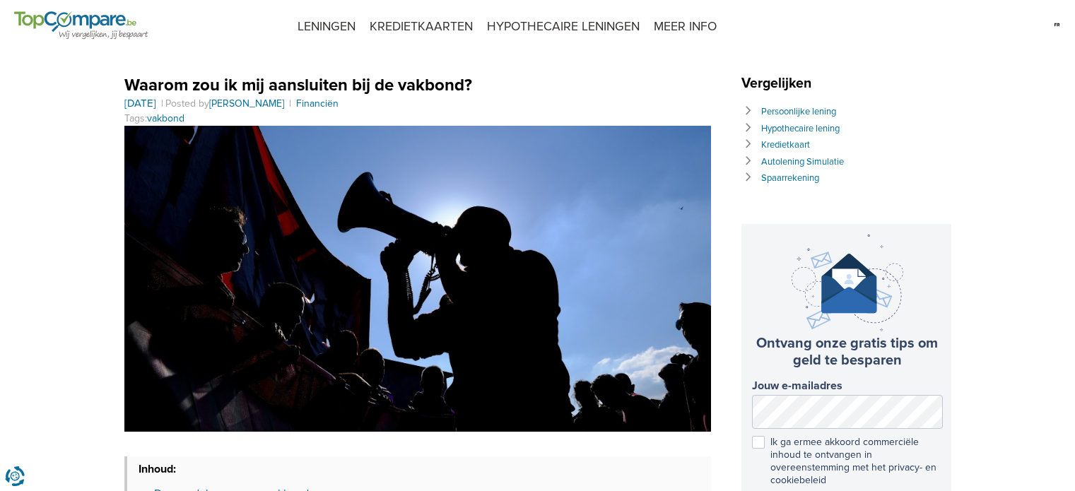 This screenshot has width=1075, height=491. I want to click on a: Persoonlijke lening, so click(799, 112).